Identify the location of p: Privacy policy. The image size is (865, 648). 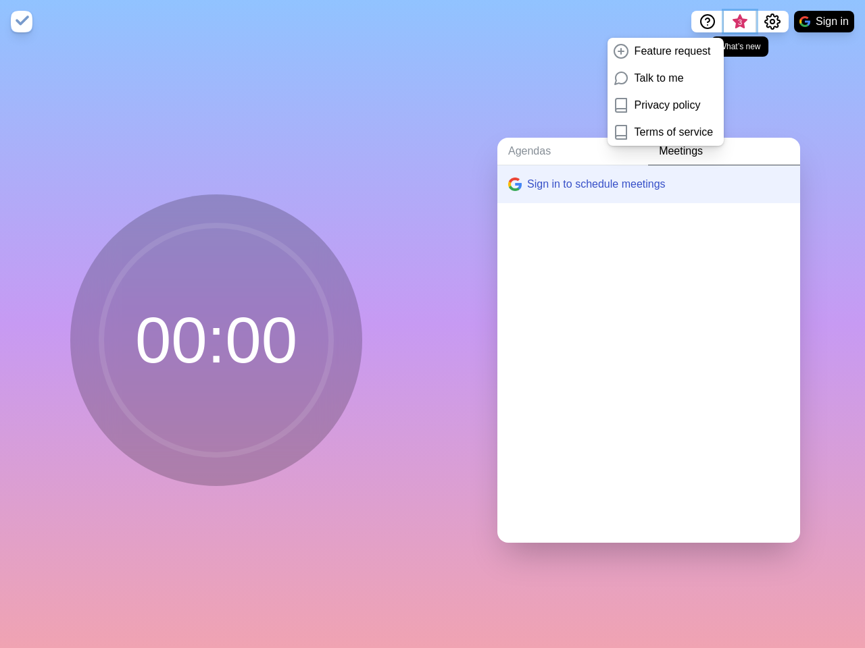
(667, 105).